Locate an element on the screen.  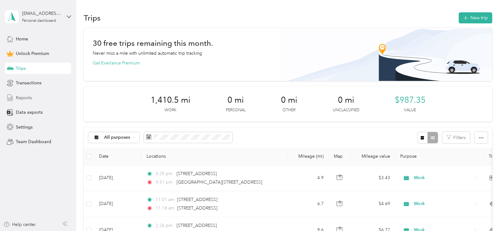
td: $4.69 is located at coordinates (373, 204).